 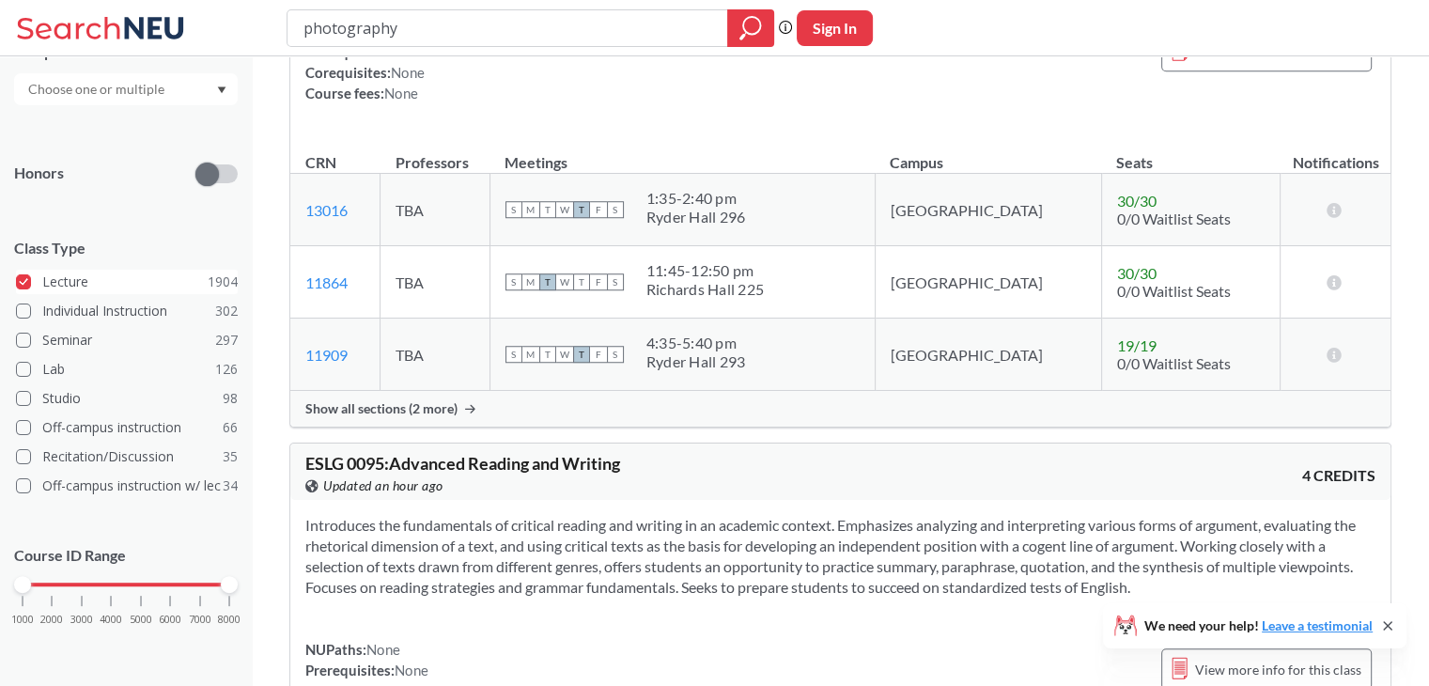 What do you see at coordinates (320, 163) in the screenshot?
I see `div: CRN` at bounding box center [320, 163].